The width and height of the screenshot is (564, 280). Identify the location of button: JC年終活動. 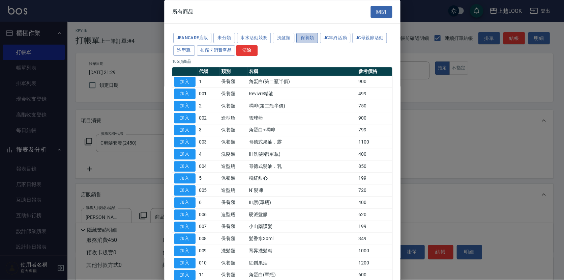
(335, 38).